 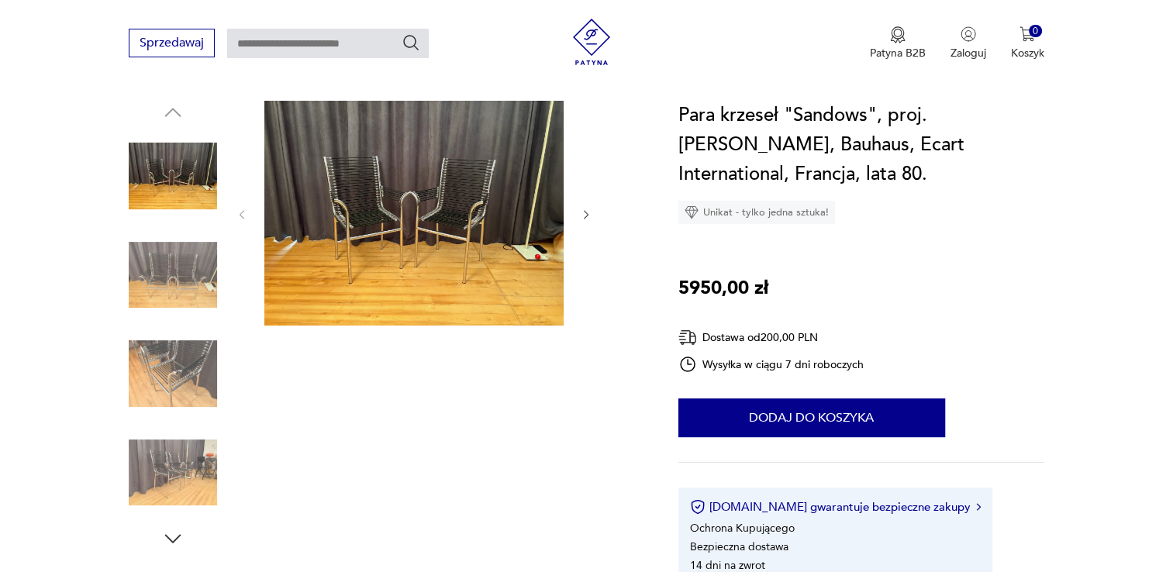 I want to click on p: Patyna B2B, so click(x=898, y=53).